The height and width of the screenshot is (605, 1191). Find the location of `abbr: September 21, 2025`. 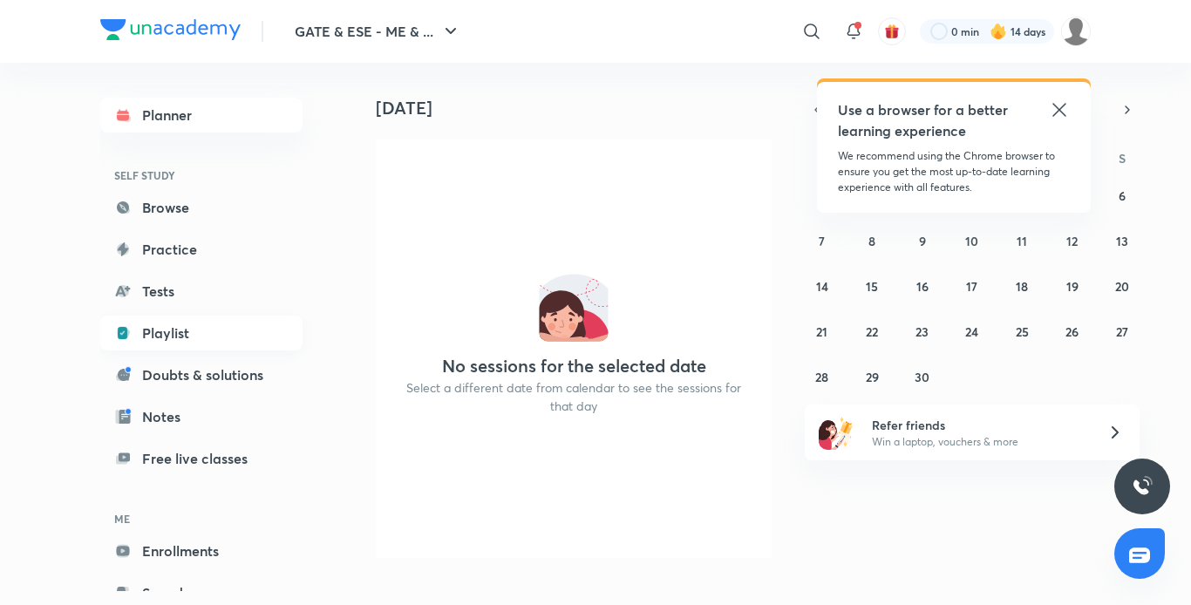

abbr: September 21, 2025 is located at coordinates (821, 331).